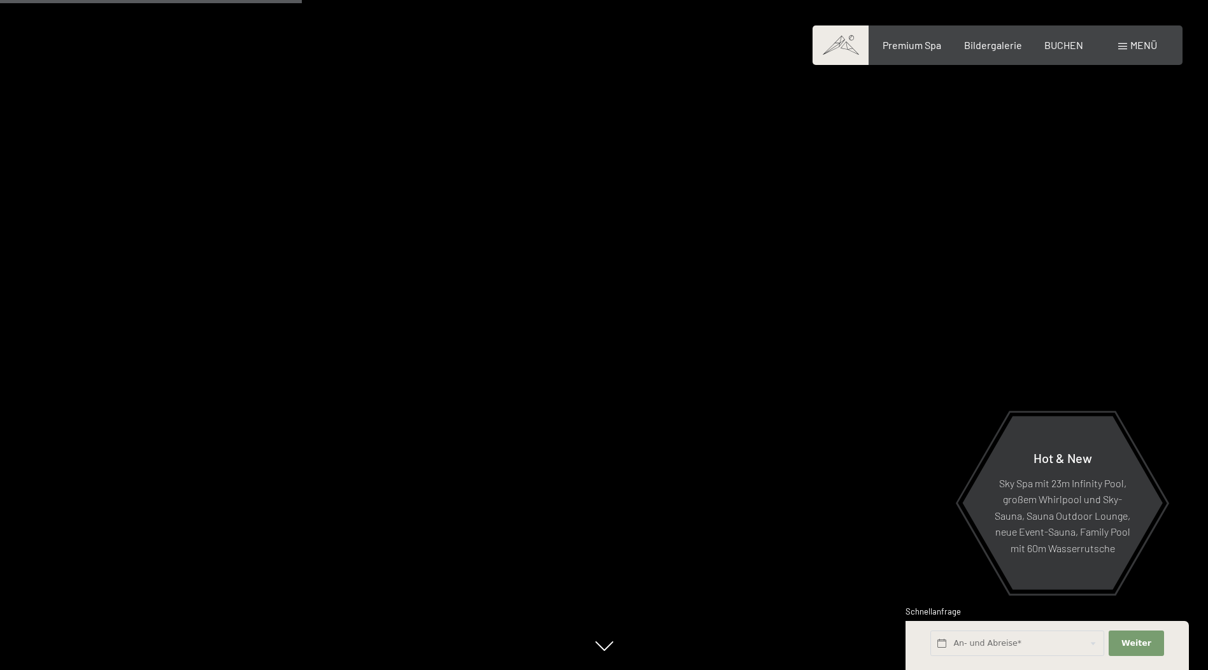 The height and width of the screenshot is (670, 1208). What do you see at coordinates (1062, 515) in the screenshot?
I see `p: Sky Spa mit 23m Infinity Pool, großem Whirlpool und Sky-Sauna, Sauna Outdoor Lounge, neue Event-S...` at bounding box center [1062, 515].